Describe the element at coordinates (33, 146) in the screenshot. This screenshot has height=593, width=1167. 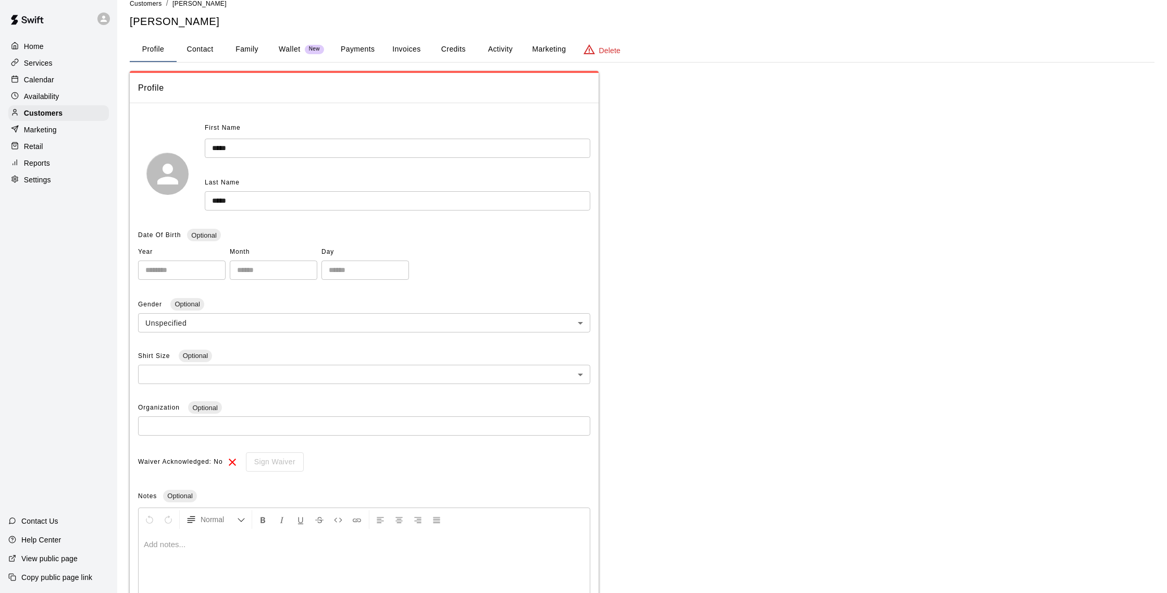
I see `p: Retail` at that location.